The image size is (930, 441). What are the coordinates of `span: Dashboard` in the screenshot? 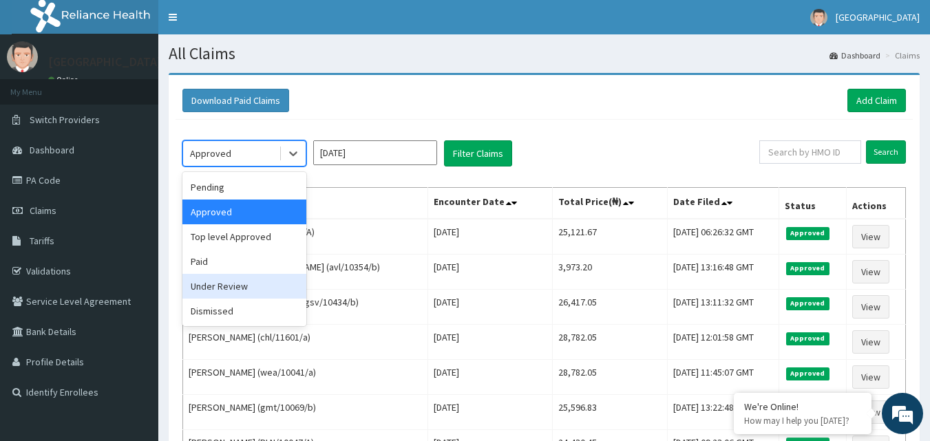 It's located at (52, 150).